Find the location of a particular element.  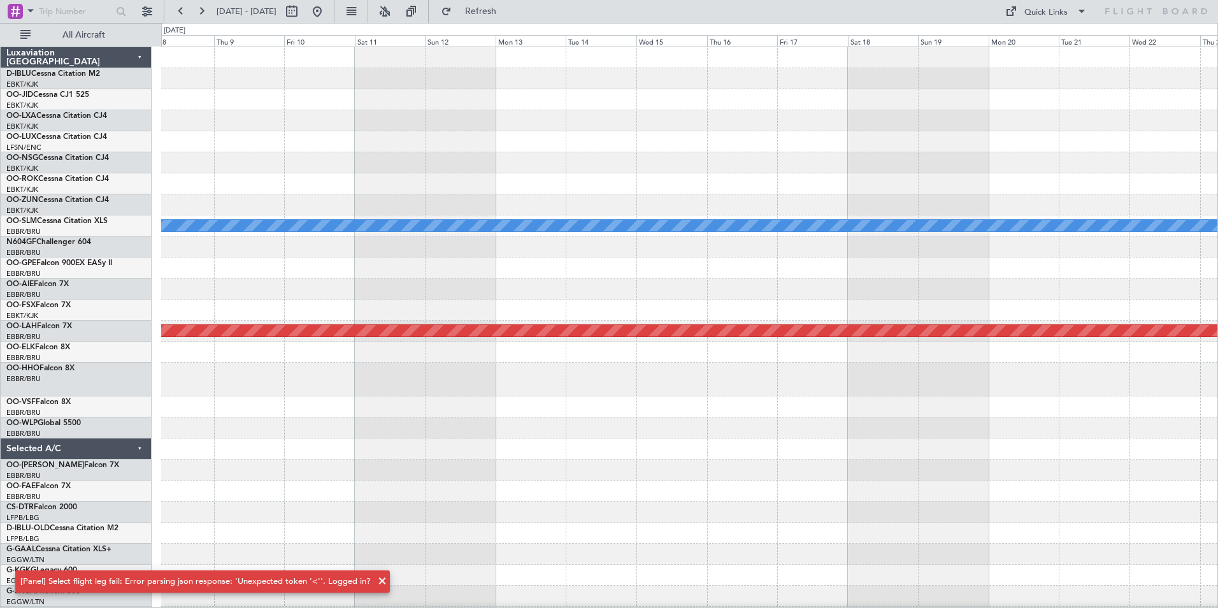

span: OO-JID is located at coordinates (20, 95).